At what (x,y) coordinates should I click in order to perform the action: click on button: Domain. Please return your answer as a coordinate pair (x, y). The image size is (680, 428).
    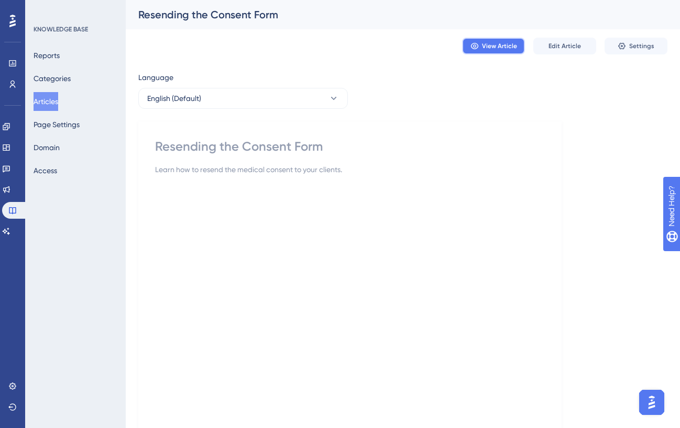
    Looking at the image, I should click on (47, 148).